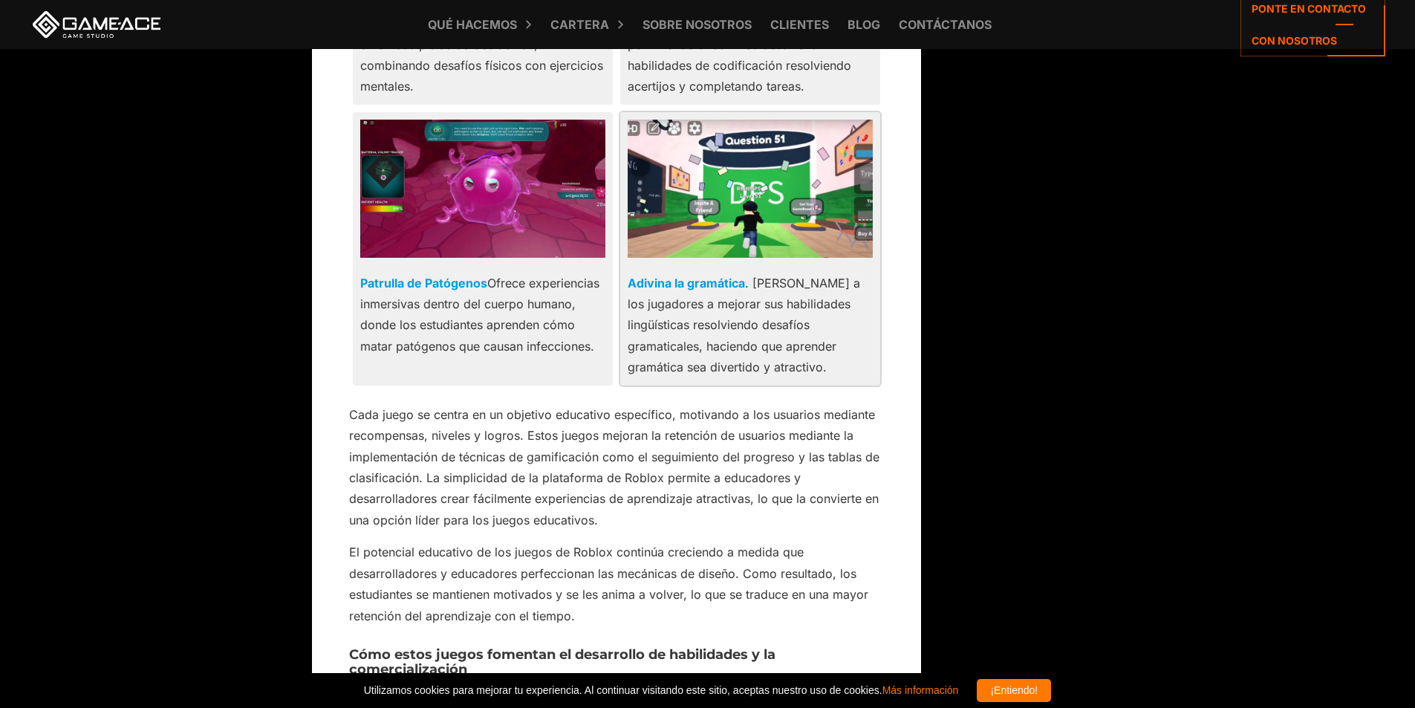 The height and width of the screenshot is (708, 1415). What do you see at coordinates (579, 25) in the screenshot?
I see `font: Cartera` at bounding box center [579, 25].